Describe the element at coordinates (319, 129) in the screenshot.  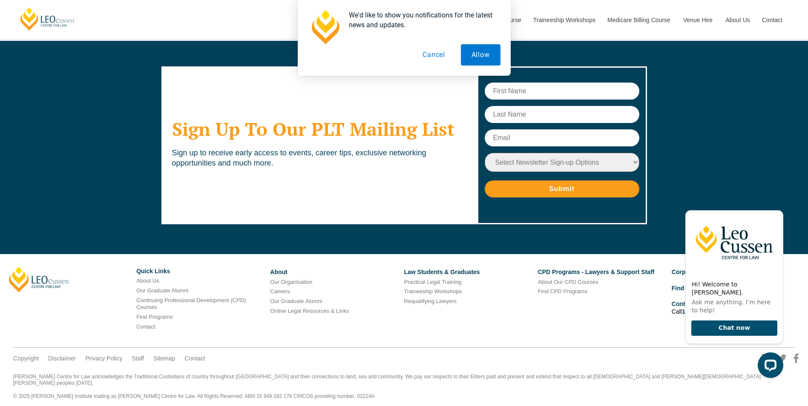
I see `h2: Sign Up To Our PLT Mailing List` at that location.